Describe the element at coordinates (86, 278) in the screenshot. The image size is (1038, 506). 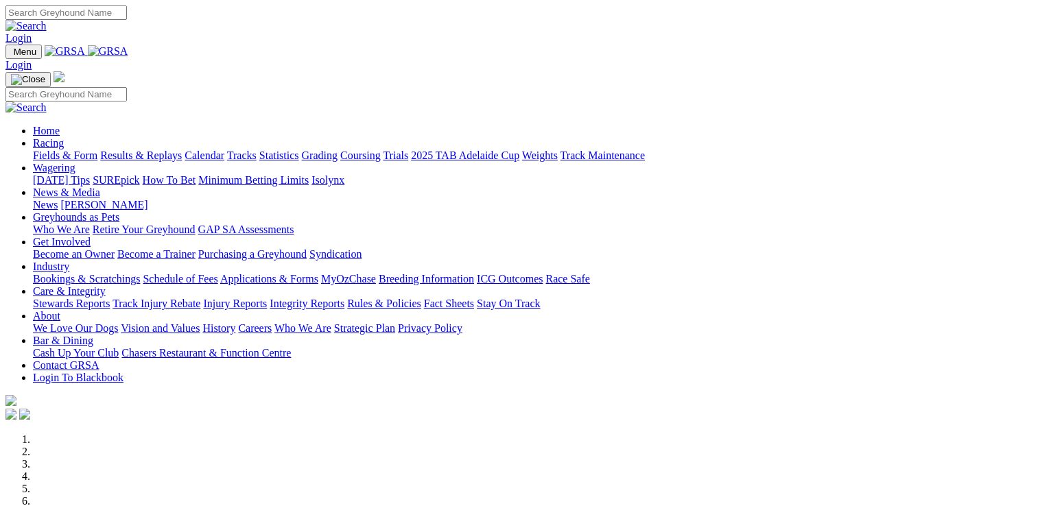
I see `a: Bookings & Scratchings` at that location.